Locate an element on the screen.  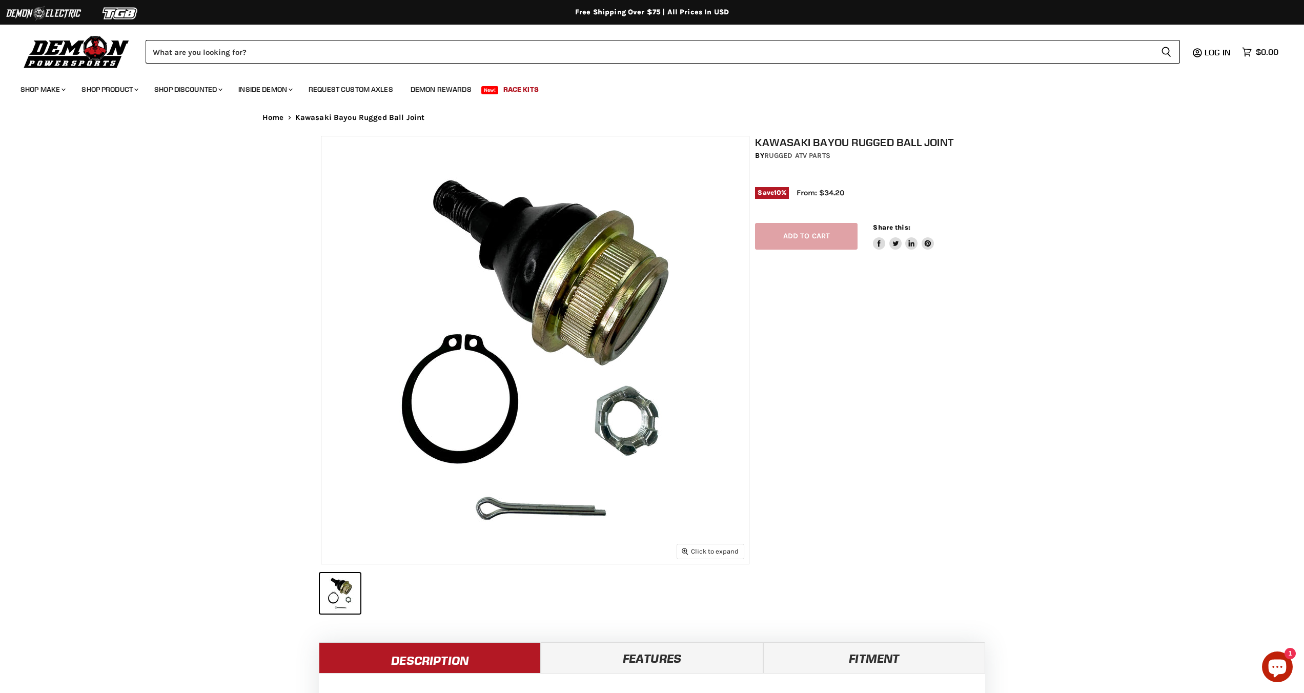
a: Shop Make is located at coordinates (42, 89).